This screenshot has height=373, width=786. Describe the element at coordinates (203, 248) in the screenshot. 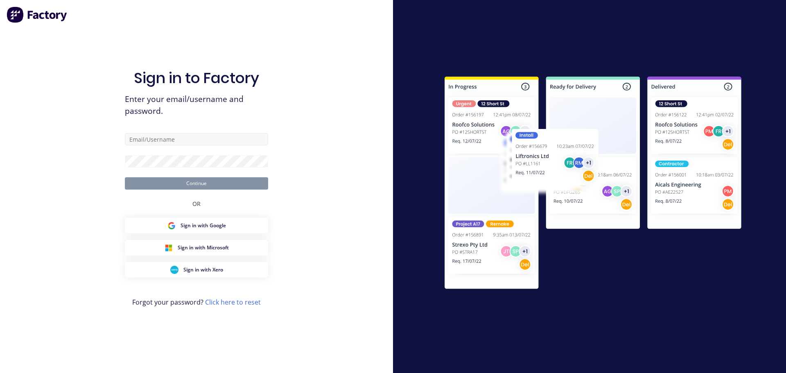

I see `span: Sign in with Microsoft` at that location.